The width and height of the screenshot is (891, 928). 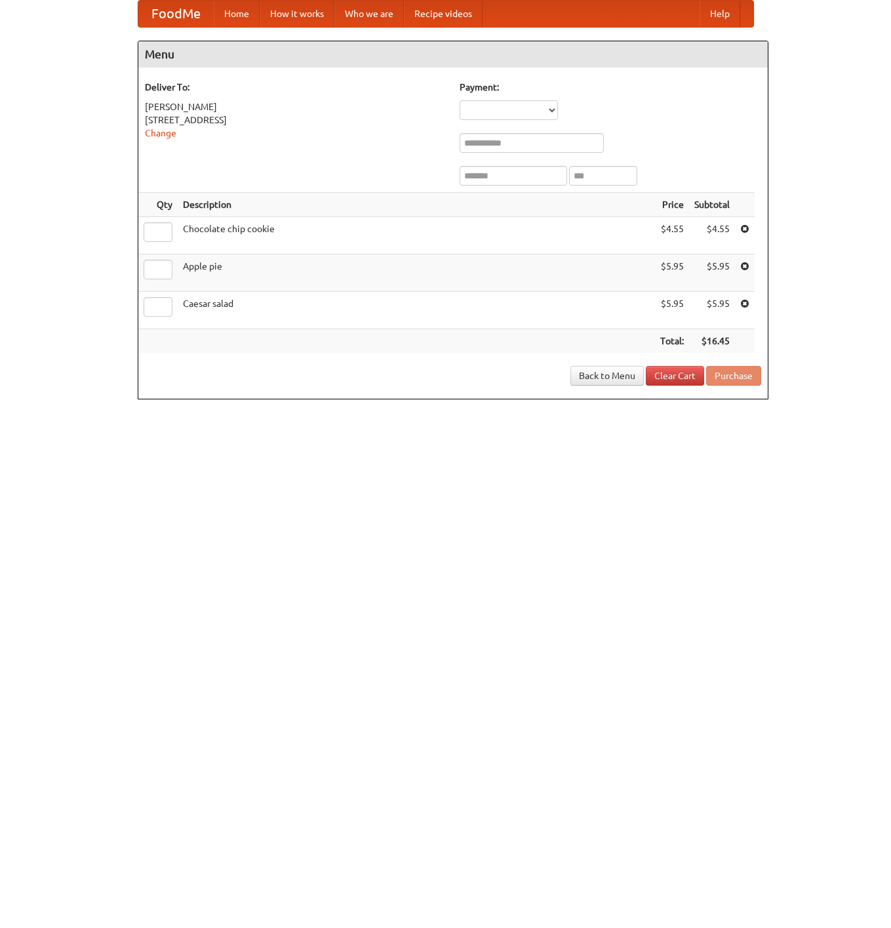 What do you see at coordinates (734, 376) in the screenshot?
I see `button: Purchase` at bounding box center [734, 376].